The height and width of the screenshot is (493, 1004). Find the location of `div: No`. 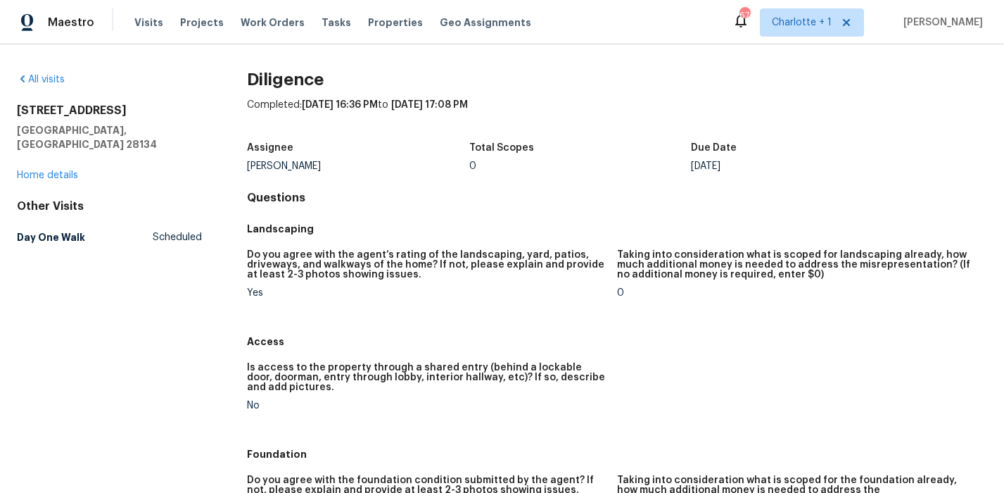

div: No is located at coordinates (427, 405).